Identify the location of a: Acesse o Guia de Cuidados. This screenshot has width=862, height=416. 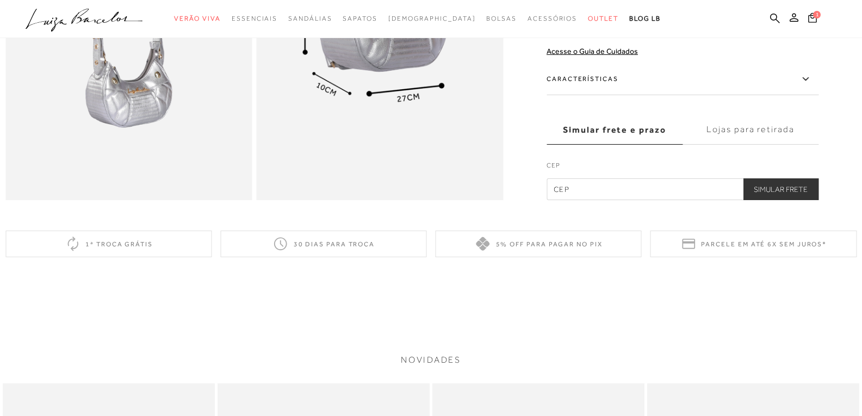
(592, 51).